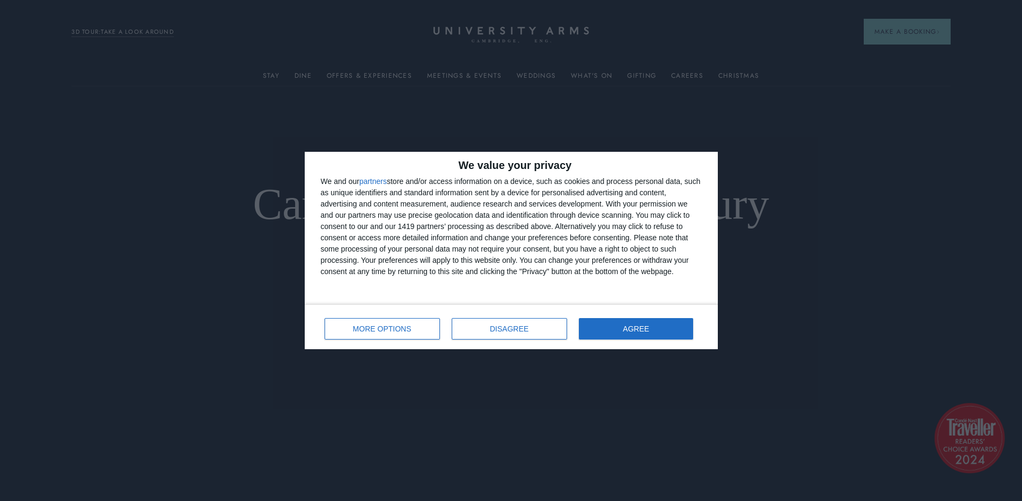 This screenshot has height=501, width=1022. I want to click on span: MORE OPTIONS, so click(382, 329).